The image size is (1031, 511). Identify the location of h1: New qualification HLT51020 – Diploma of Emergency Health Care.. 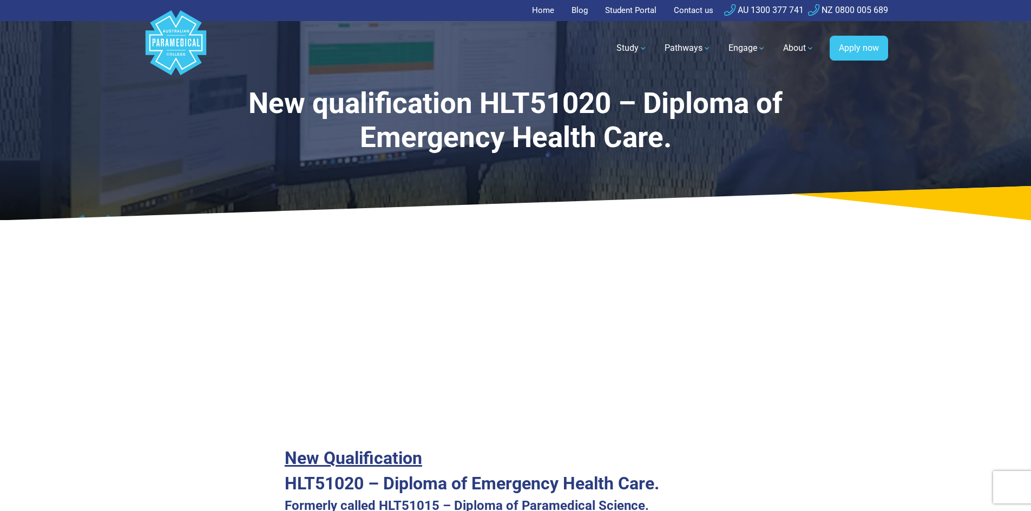
(516, 121).